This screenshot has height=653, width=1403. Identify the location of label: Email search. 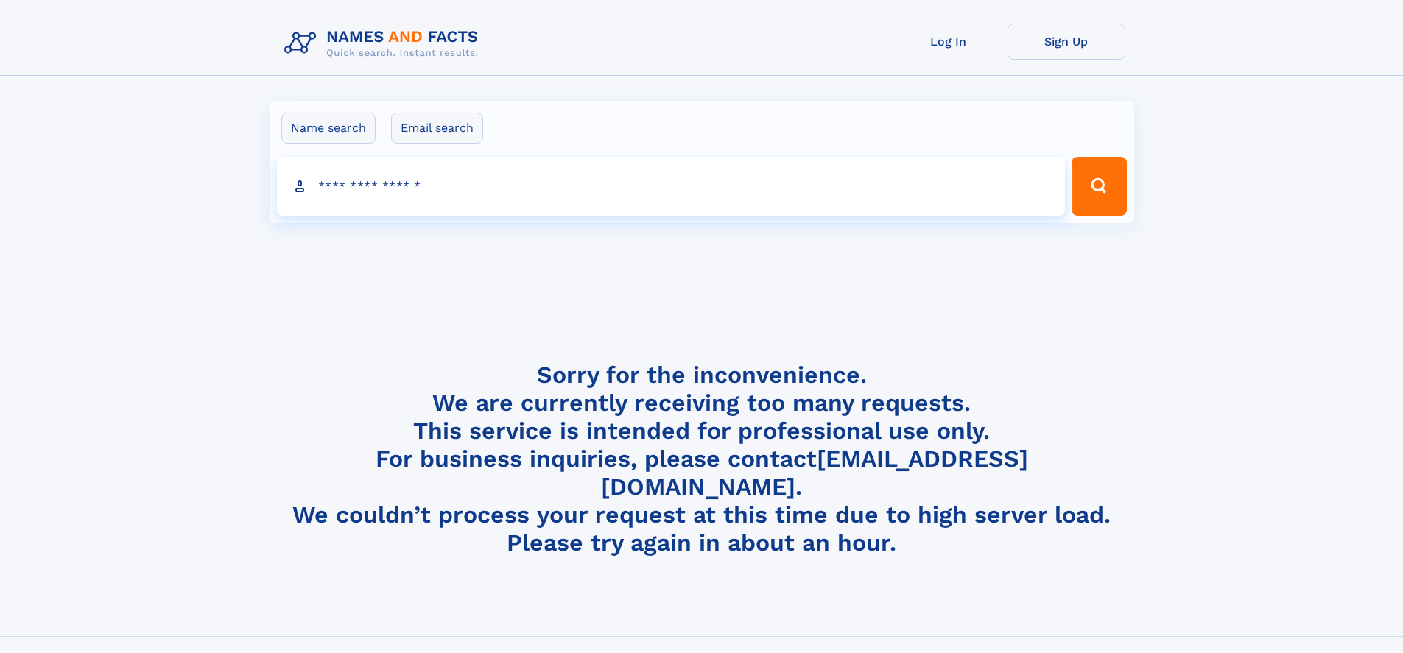
(437, 128).